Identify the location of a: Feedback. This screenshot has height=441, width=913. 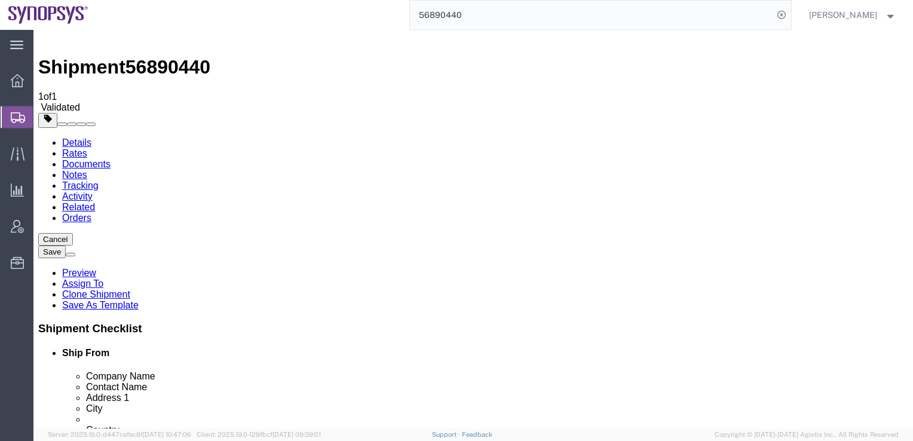
(477, 434).